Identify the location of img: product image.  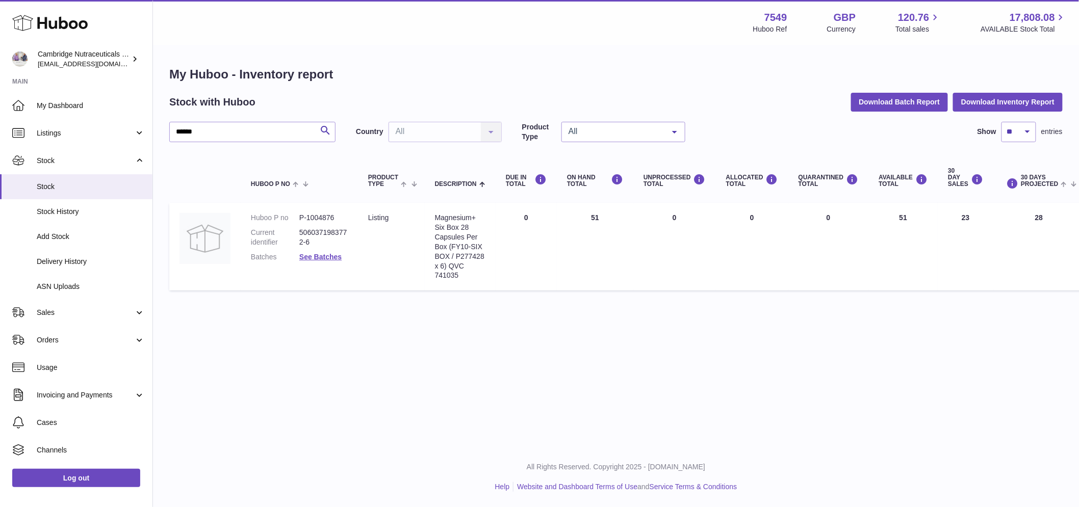
(205, 239).